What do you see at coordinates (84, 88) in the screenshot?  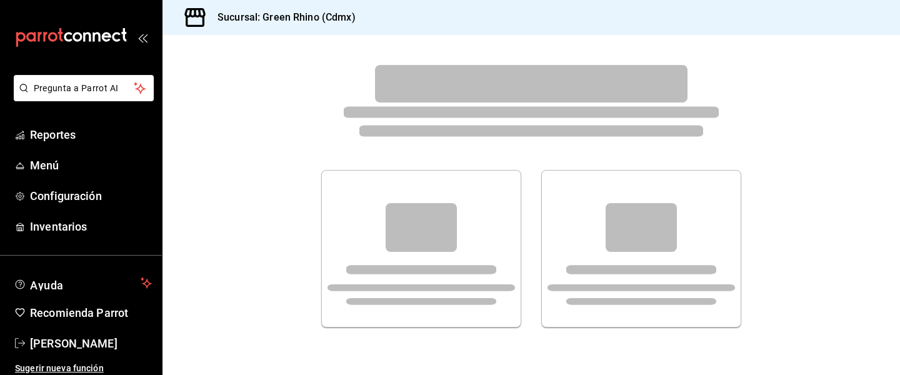 I see `span: Pregunta a Parrot AI` at bounding box center [84, 88].